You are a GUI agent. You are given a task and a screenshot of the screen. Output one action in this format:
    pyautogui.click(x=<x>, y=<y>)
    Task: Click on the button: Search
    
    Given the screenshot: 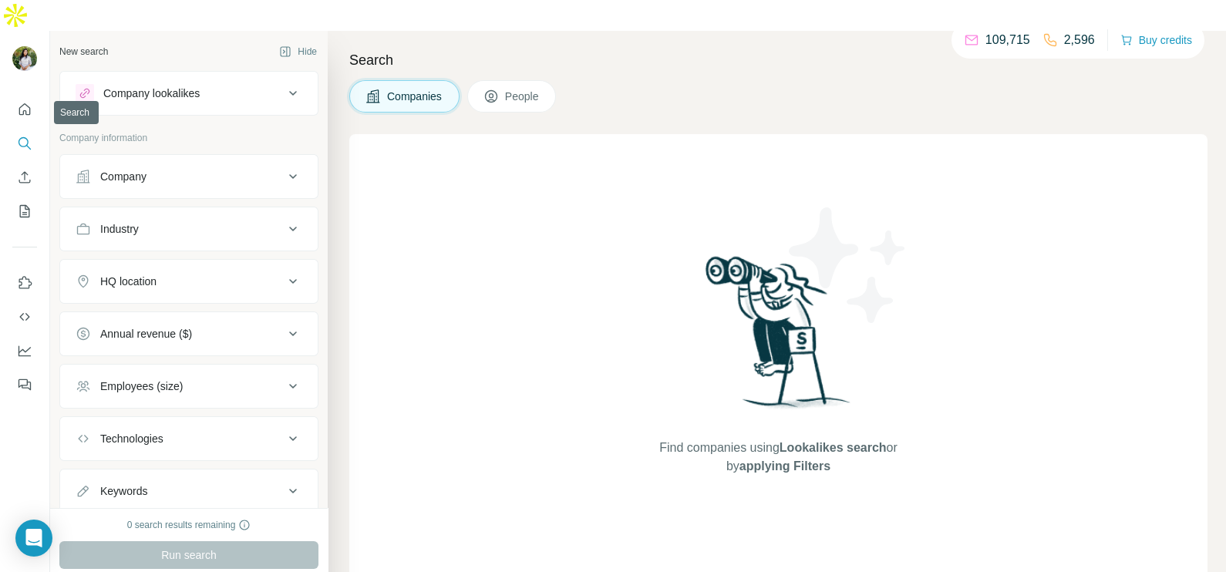 What is the action you would take?
    pyautogui.click(x=25, y=143)
    